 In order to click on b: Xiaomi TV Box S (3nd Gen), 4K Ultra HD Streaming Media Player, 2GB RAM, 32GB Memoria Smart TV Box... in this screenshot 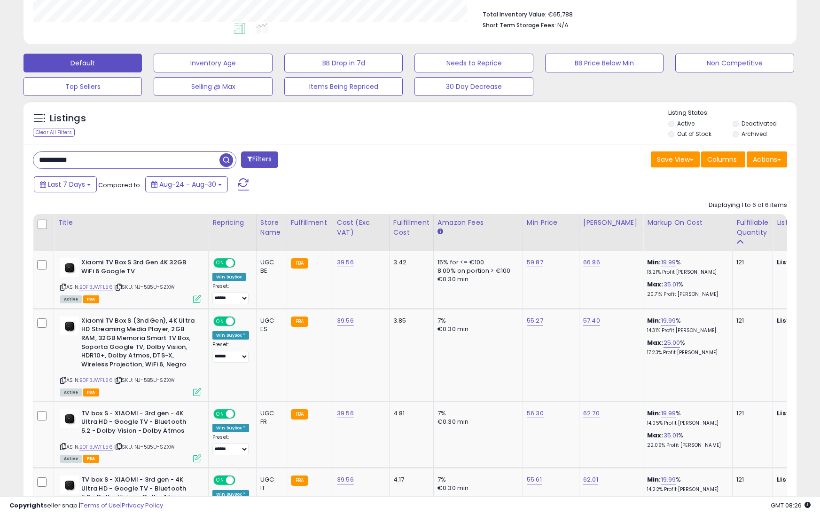, I will do `click(138, 344)`.